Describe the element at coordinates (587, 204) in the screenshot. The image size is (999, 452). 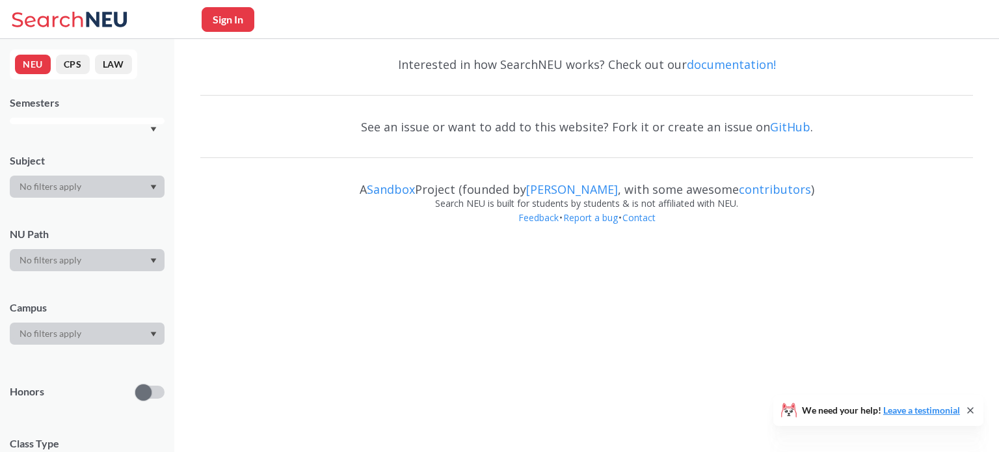
I see `div: Search NEU is built for students by students & is not affiliated with NEU.` at that location.